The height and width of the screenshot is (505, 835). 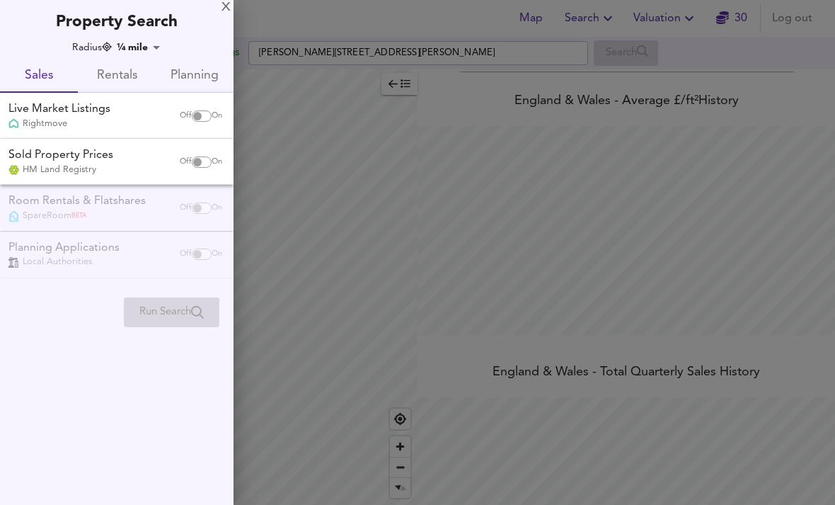 I want to click on div: Radius, so click(x=92, y=47).